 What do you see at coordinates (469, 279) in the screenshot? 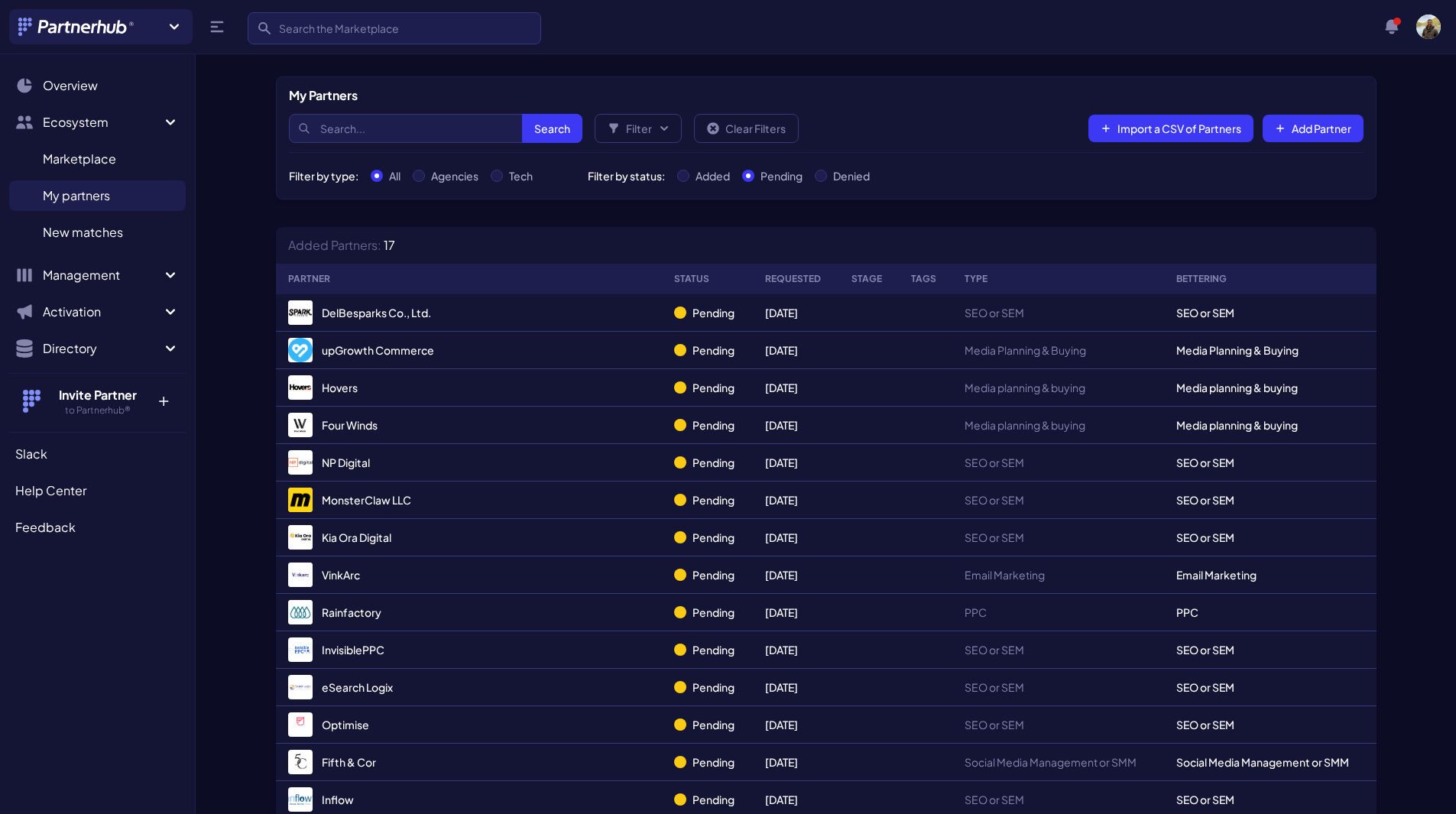
I see `th: Partner` at bounding box center [469, 279].